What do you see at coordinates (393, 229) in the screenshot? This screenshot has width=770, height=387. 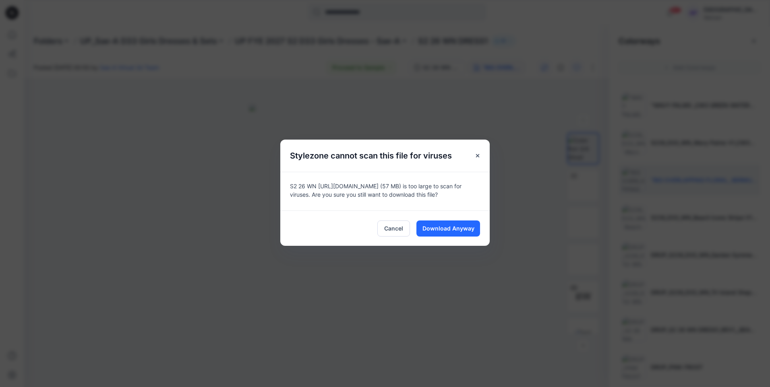 I see `button: Cancel` at bounding box center [393, 229].